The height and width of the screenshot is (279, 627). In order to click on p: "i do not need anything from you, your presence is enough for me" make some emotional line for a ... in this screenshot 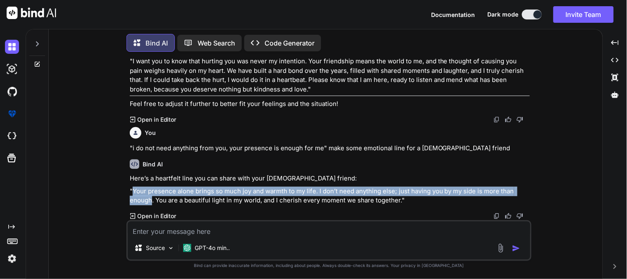, I will do `click(330, 148)`.